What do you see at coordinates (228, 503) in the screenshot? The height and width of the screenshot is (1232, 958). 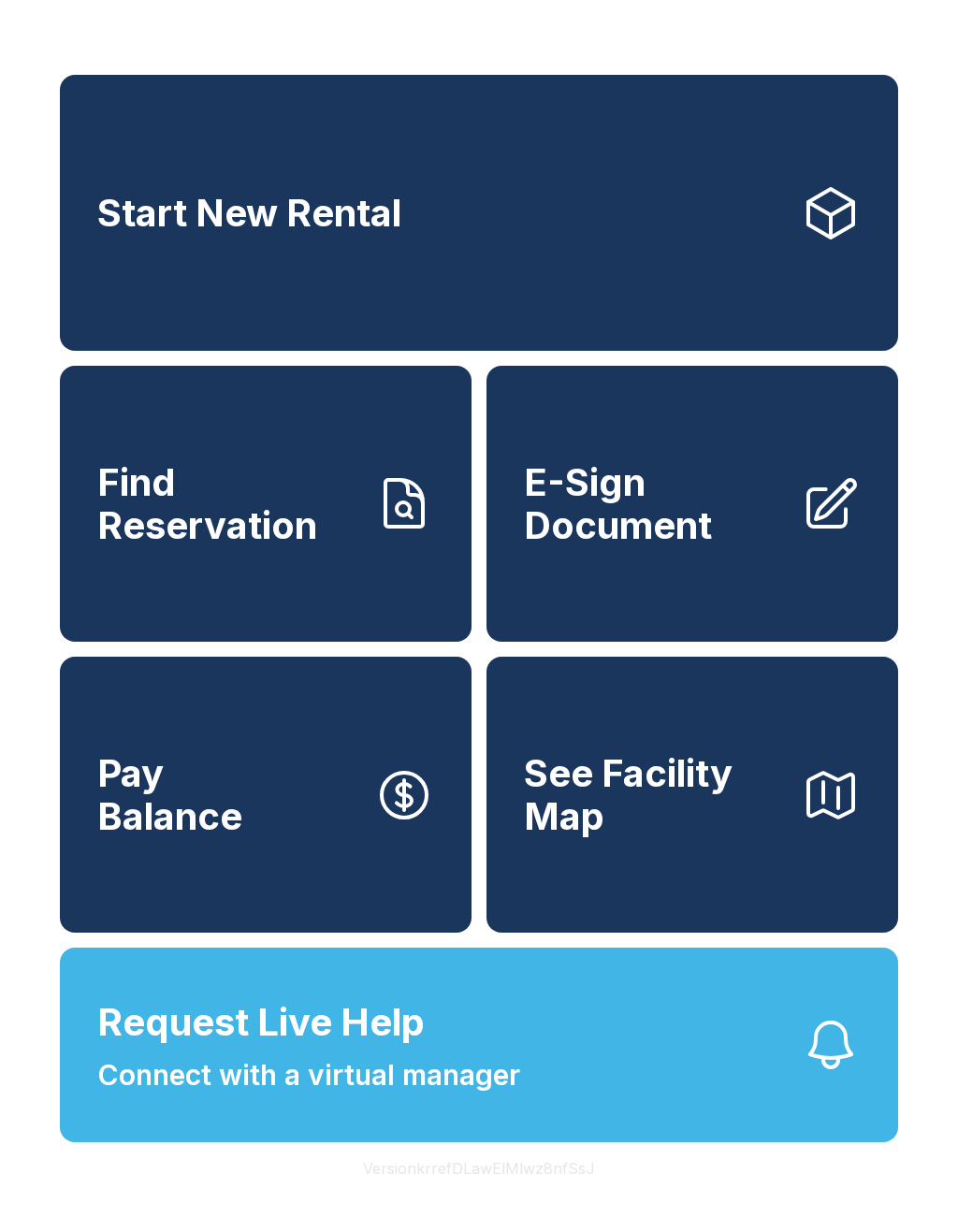 I see `span: Find Reservation` at bounding box center [228, 503].